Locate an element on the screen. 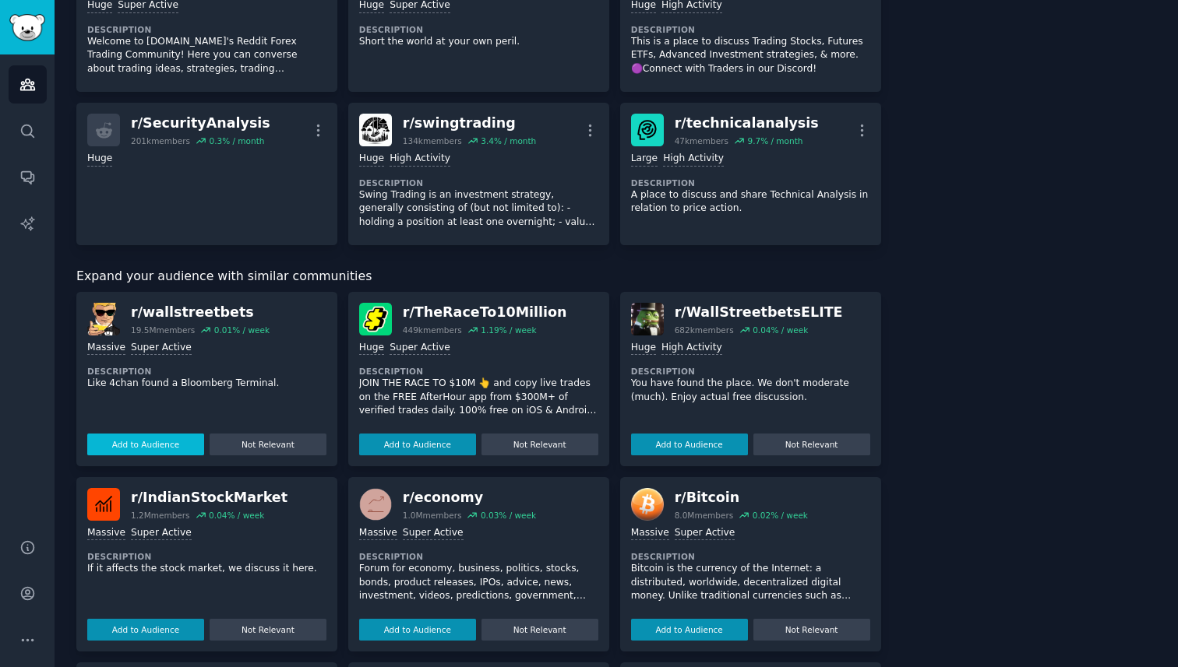  img: economy is located at coordinates (375, 505).